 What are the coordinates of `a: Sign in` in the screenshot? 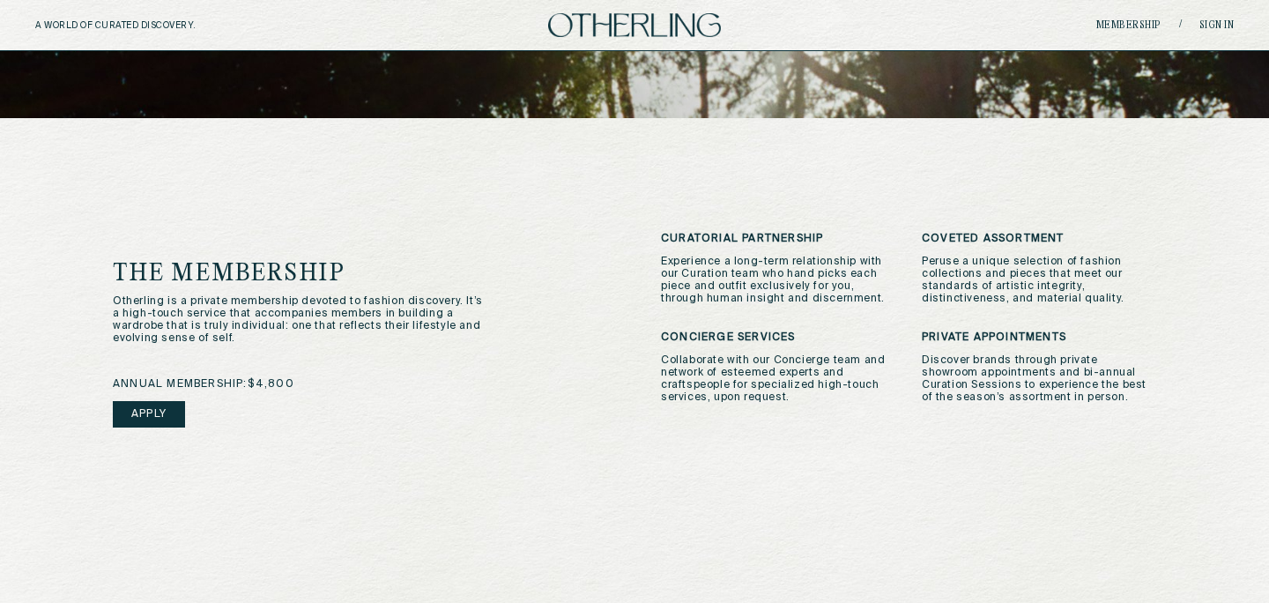 It's located at (1217, 26).